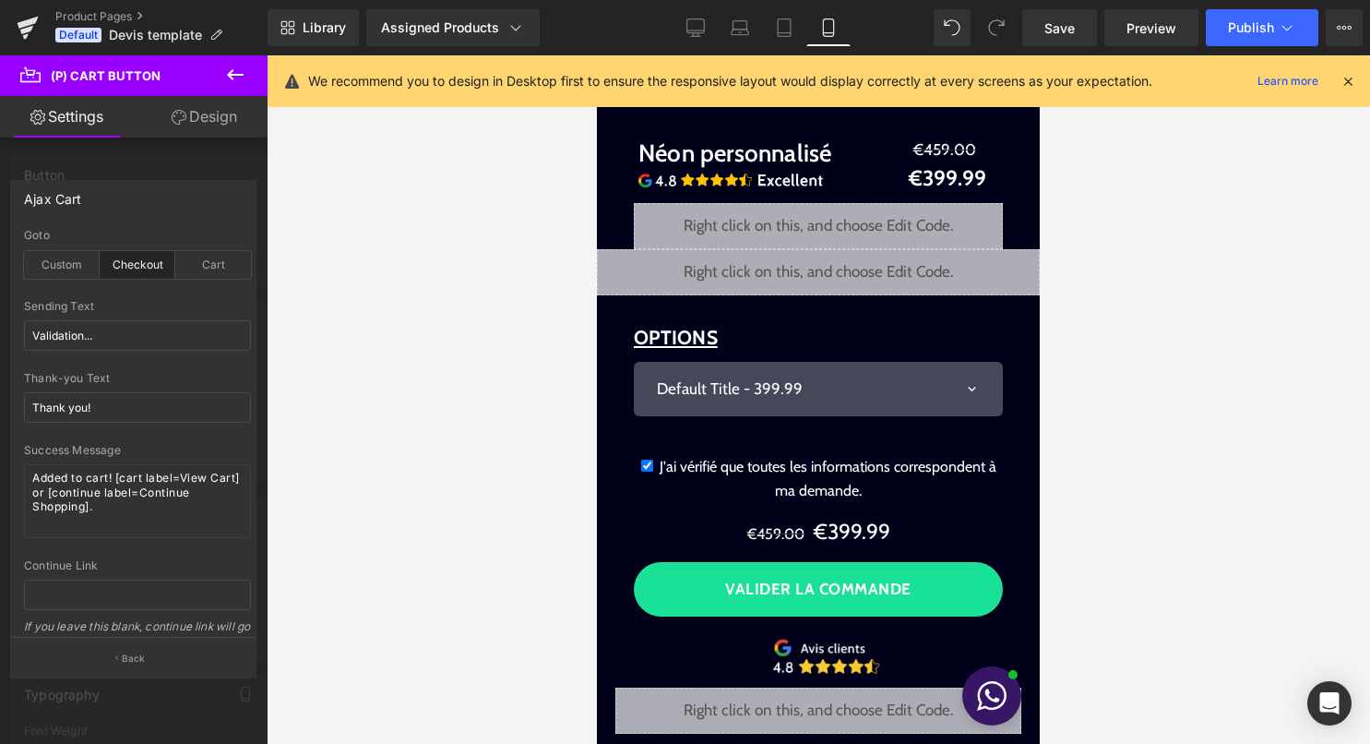 Image resolution: width=1370 pixels, height=744 pixels. Describe the element at coordinates (1262, 28) in the screenshot. I see `button: Publish` at that location.